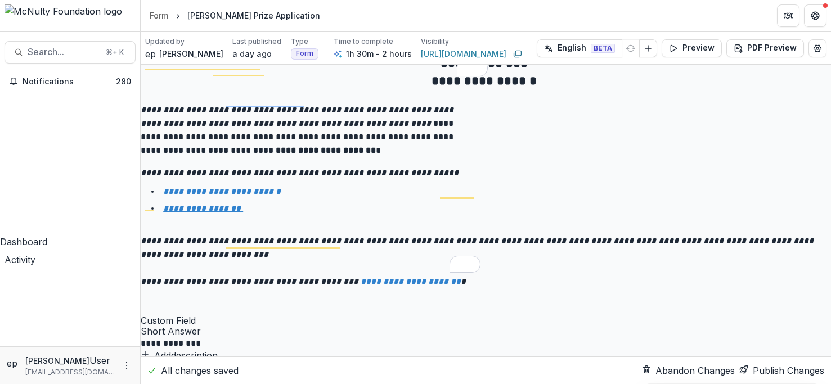  What do you see at coordinates (688, 371) in the screenshot?
I see `button: Abandon Changes` at bounding box center [688, 371].